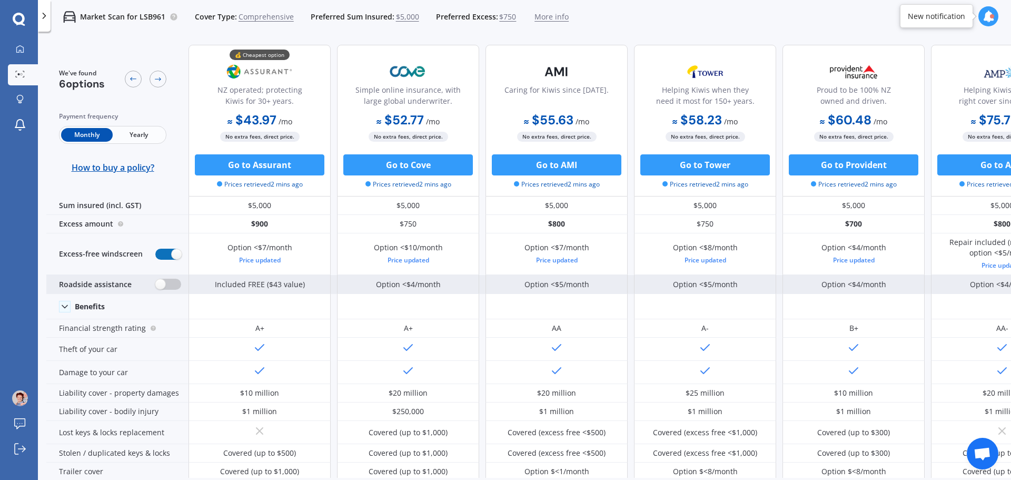  Describe the element at coordinates (705, 254) in the screenshot. I see `div: Option <$8/month` at that location.